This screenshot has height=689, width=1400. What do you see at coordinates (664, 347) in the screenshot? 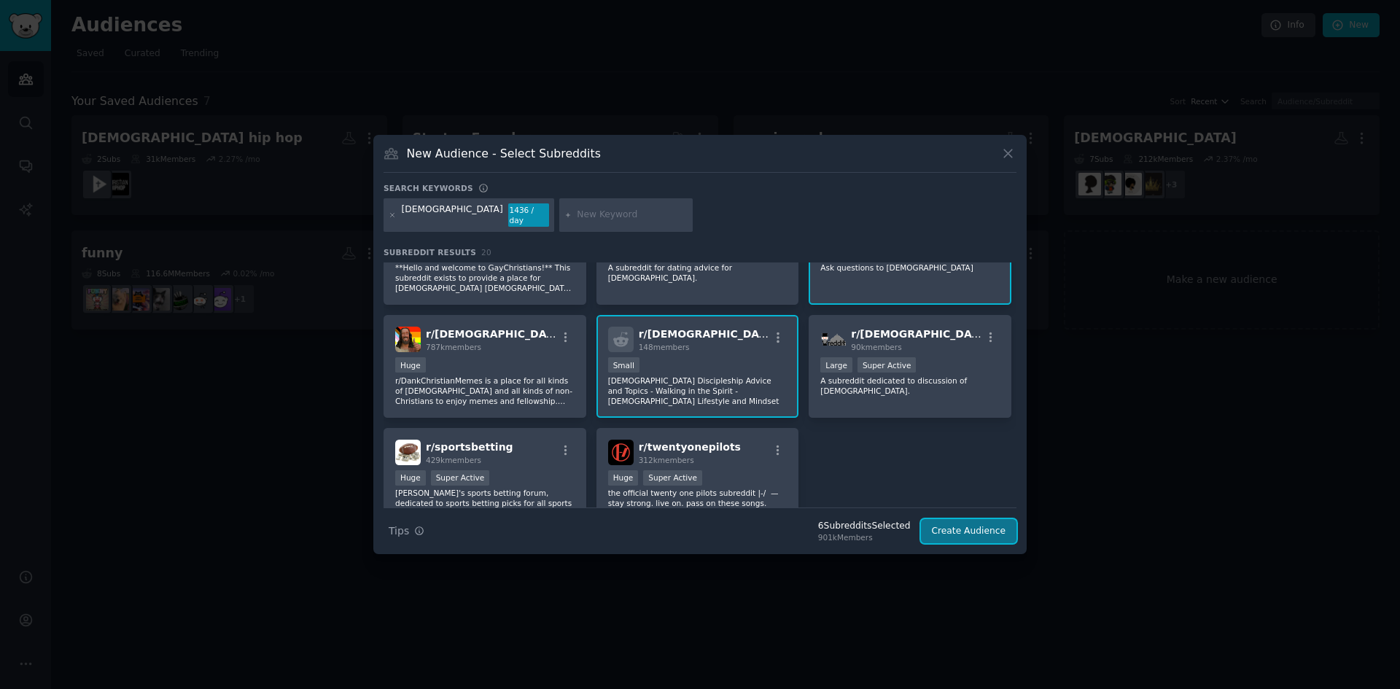
I see `span: 148 members` at bounding box center [664, 347].